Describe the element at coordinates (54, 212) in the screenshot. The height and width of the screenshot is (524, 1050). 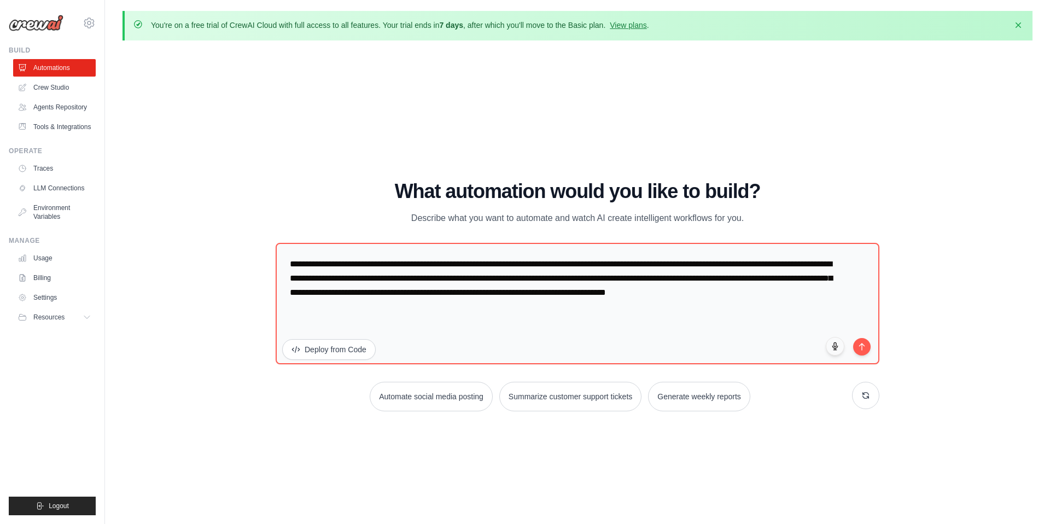
I see `a: Environment Variables` at that location.